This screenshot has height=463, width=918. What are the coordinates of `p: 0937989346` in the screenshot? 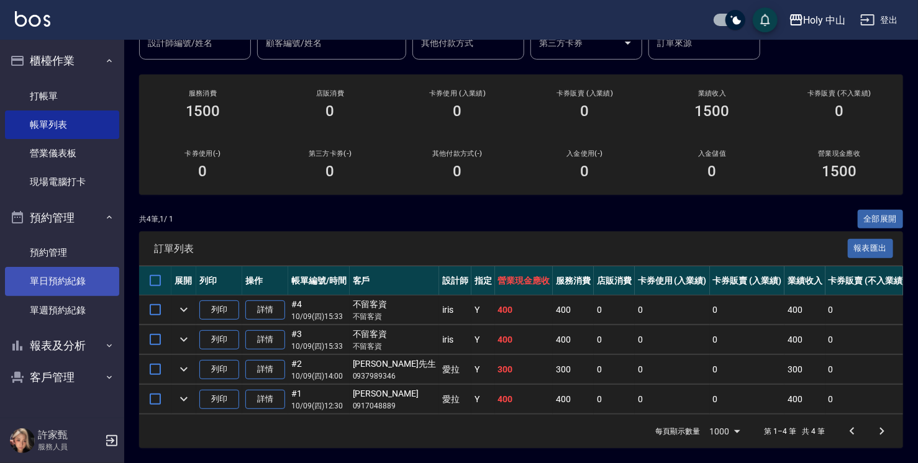 It's located at (394, 376).